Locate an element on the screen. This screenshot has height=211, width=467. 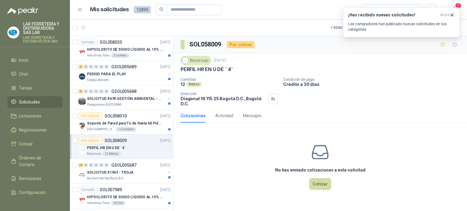
a: Negociaciones is located at coordinates (35, 130).